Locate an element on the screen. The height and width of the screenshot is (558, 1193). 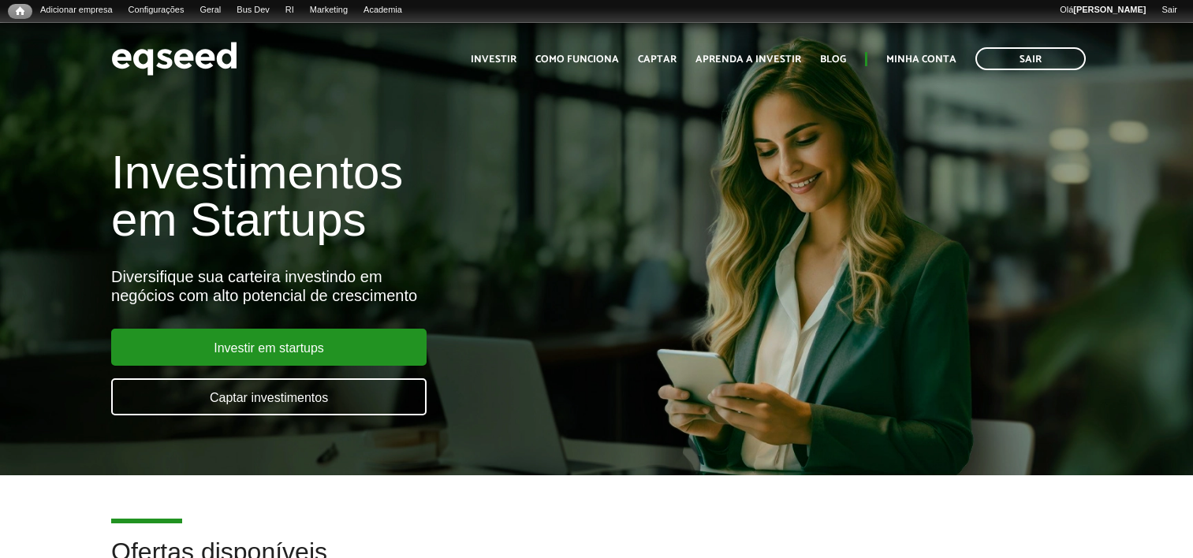
div: Diversifique sua carteira investindo em negócios com alto potencial de crescimento is located at coordinates (397, 286).